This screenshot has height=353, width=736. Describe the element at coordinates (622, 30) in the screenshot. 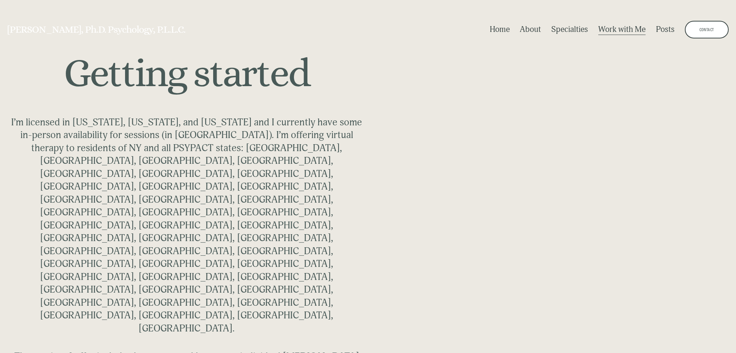

I see `a: Work with Me` at that location.